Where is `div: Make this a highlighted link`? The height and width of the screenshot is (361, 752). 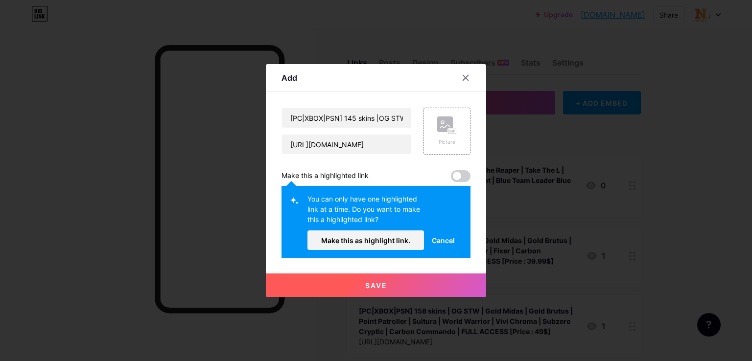 div: Make this a highlighted link is located at coordinates (325, 176).